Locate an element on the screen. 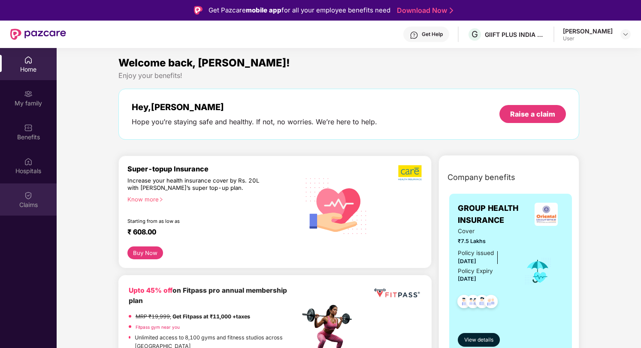 The image size is (641, 348). div: User is located at coordinates (588, 39).